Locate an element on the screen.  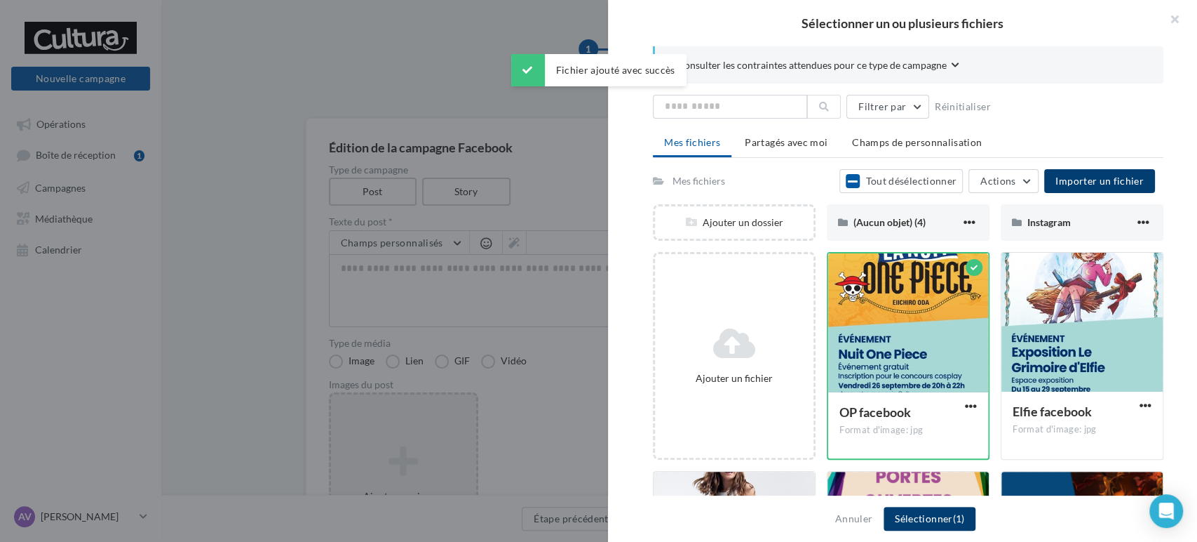
button: Importer un fichier is located at coordinates (1100, 181).